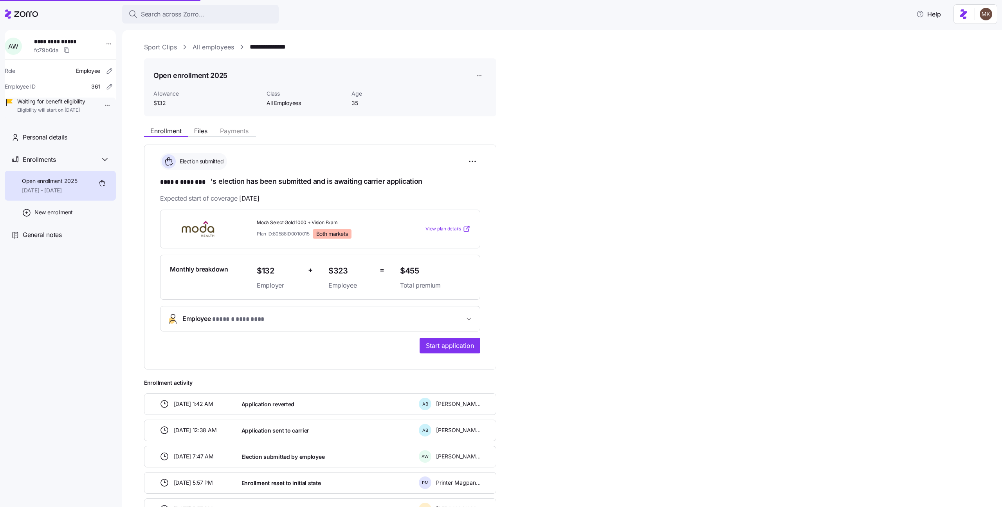  I want to click on span: Total premium, so click(435, 285).